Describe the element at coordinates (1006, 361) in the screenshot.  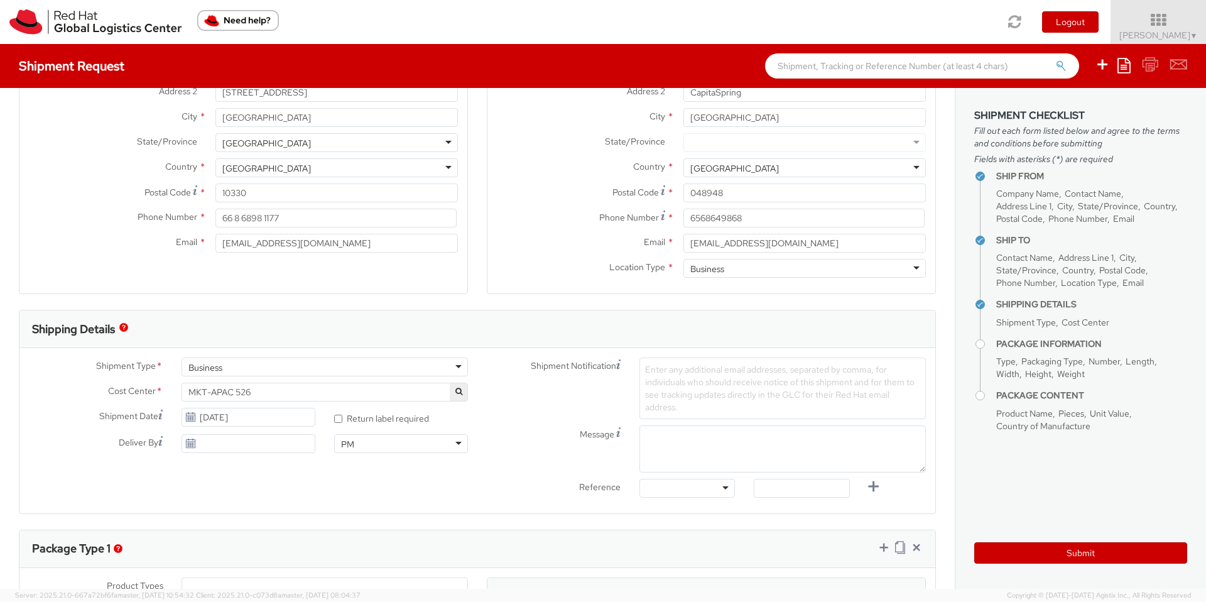
I see `span: Type` at that location.